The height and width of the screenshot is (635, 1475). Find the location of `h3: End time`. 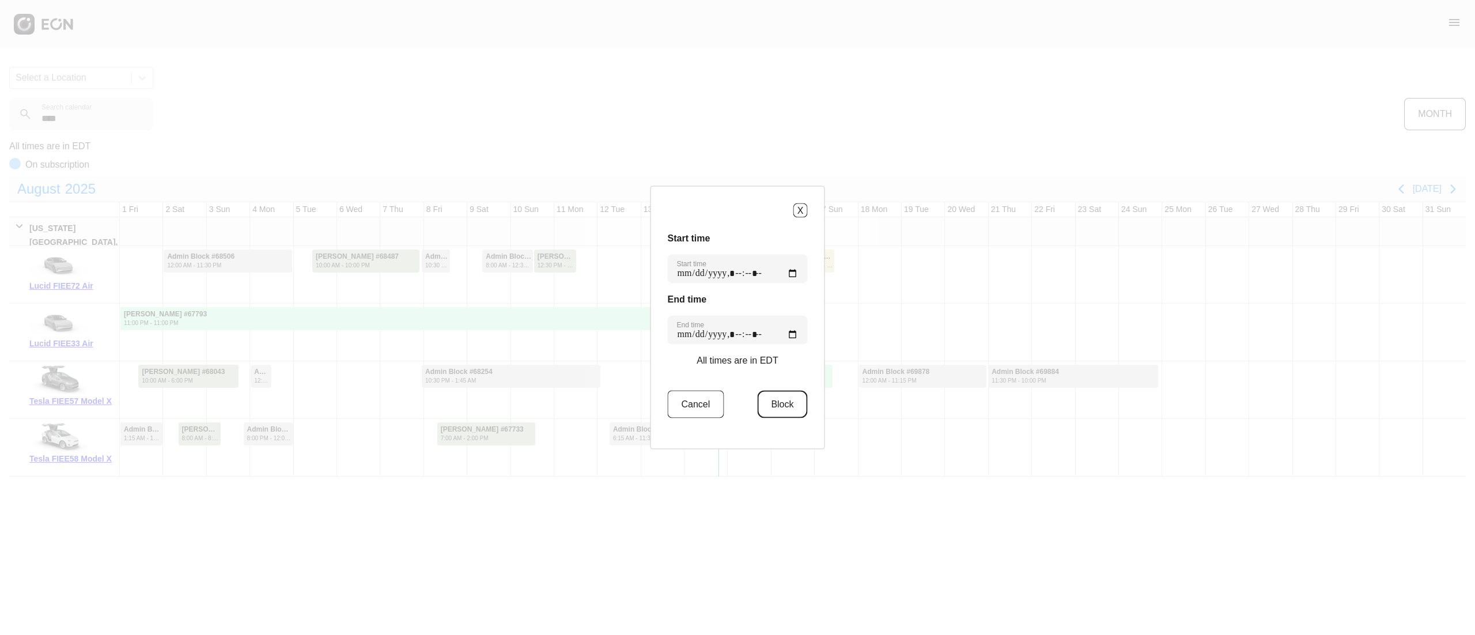

h3: End time is located at coordinates (737, 300).